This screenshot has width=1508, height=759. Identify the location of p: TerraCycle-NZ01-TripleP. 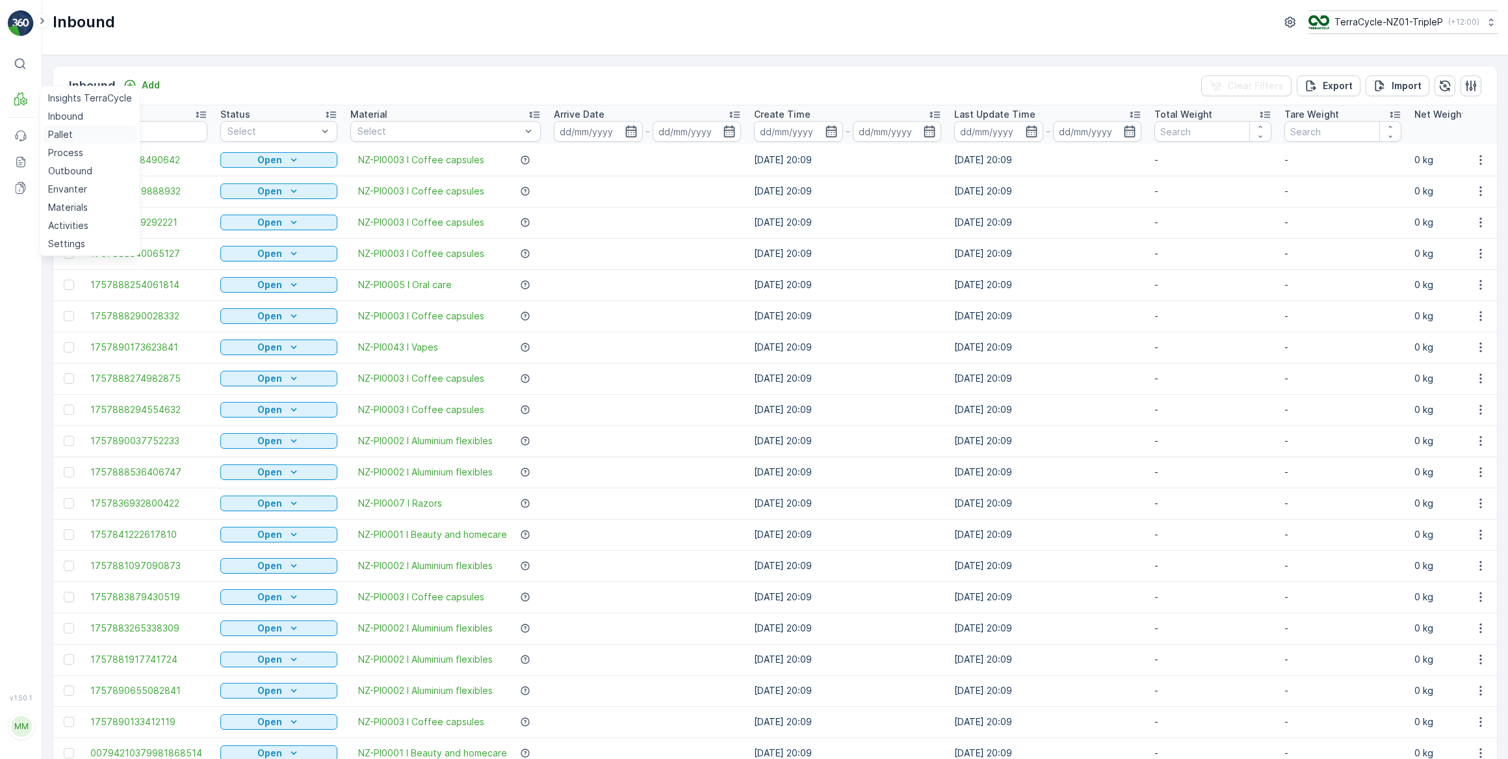
(1389, 22).